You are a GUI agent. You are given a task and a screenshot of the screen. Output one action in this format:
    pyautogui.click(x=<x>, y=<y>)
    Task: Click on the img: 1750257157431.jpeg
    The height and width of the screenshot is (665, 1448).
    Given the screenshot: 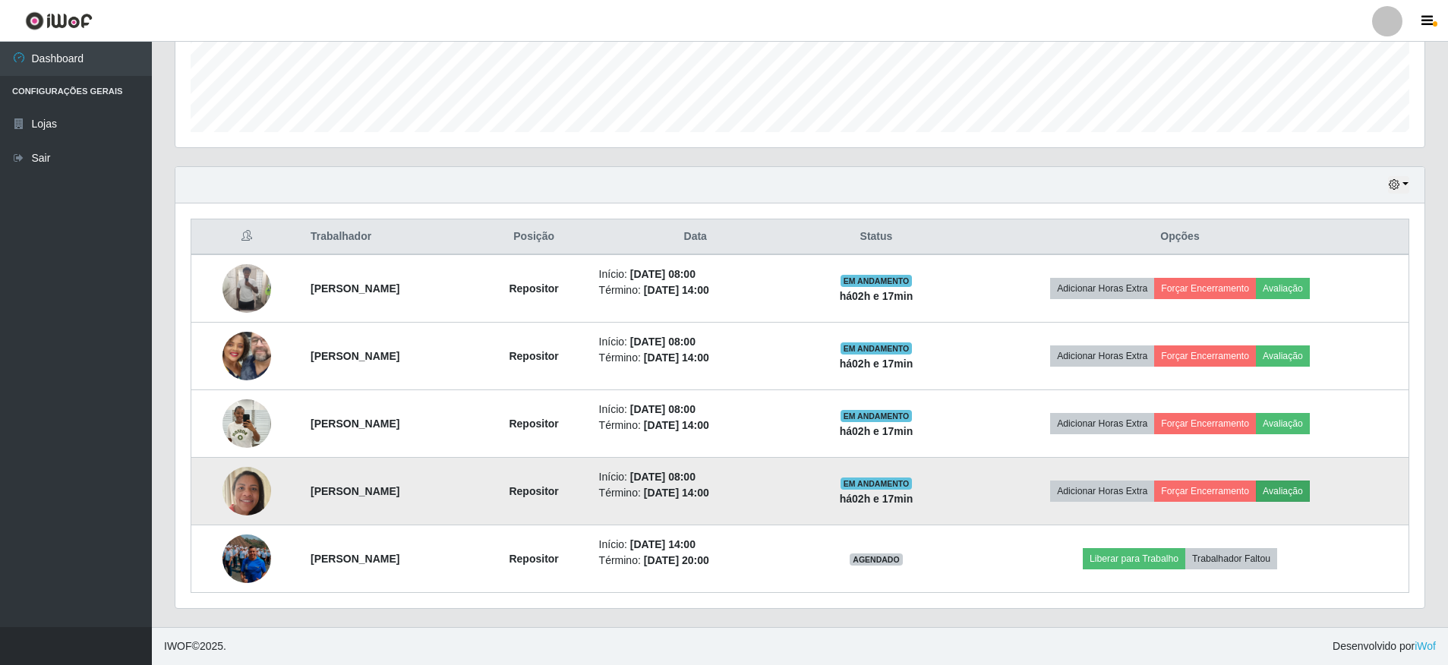 What is the action you would take?
    pyautogui.click(x=247, y=423)
    